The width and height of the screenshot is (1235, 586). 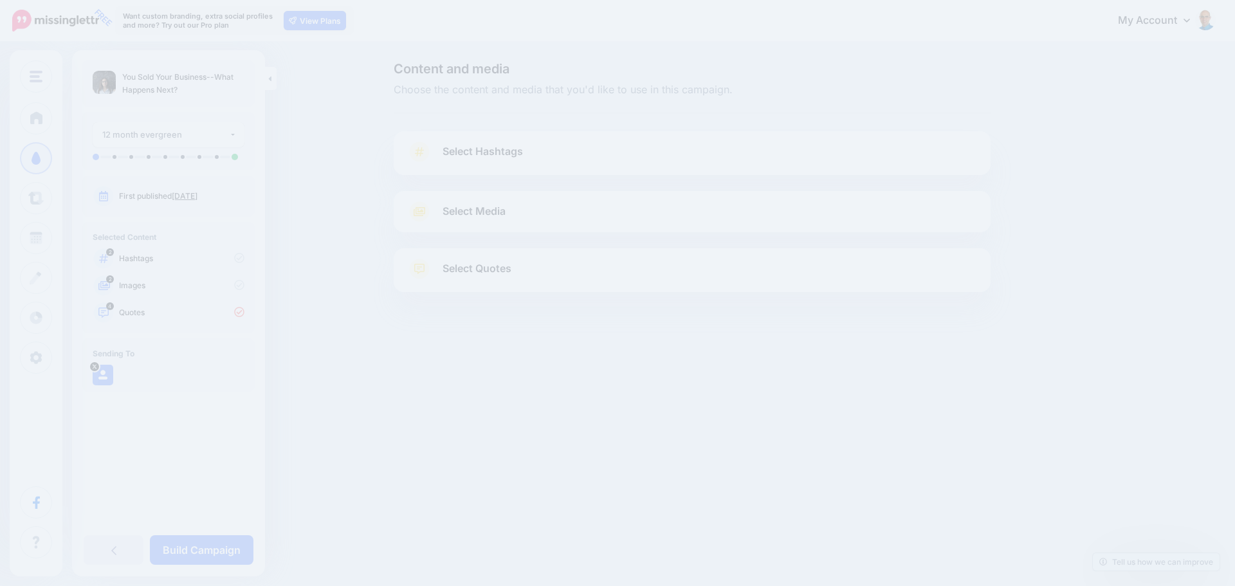 I want to click on span: Content and media, so click(x=692, y=69).